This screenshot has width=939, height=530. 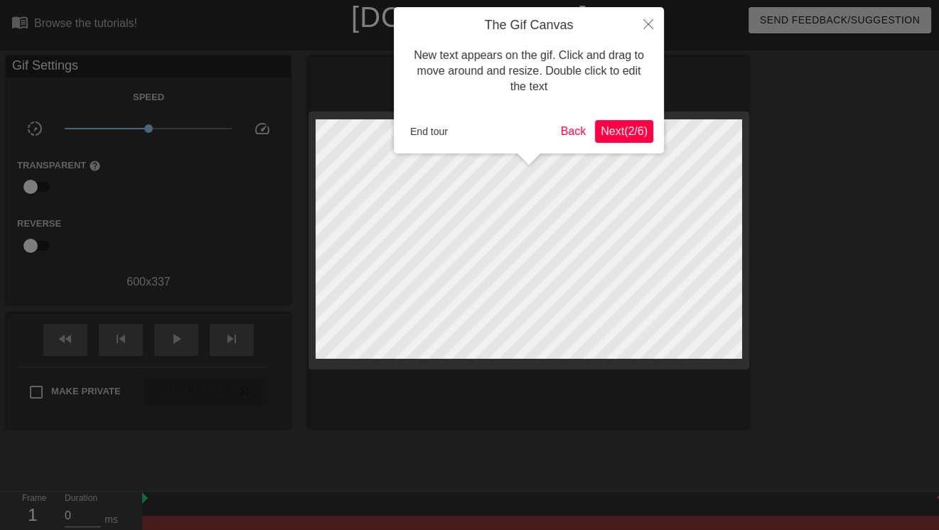 What do you see at coordinates (95, 166) in the screenshot?
I see `span: help` at bounding box center [95, 166].